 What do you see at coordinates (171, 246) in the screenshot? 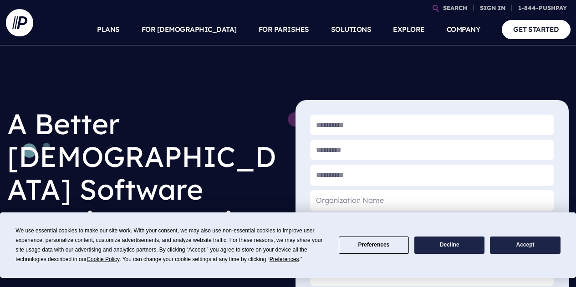
I see `div: We use essential cookies to make our site work. With your consent, we may also use non-essential ...` at bounding box center [171, 246].